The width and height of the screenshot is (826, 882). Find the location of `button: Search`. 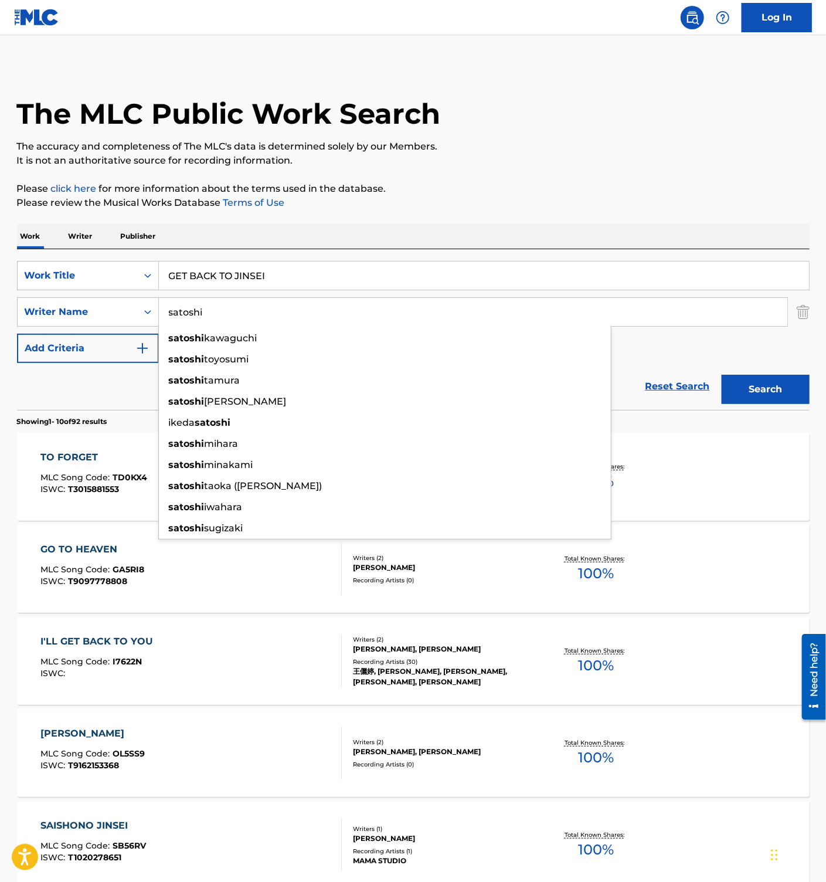

button: Search is located at coordinates (766, 389).